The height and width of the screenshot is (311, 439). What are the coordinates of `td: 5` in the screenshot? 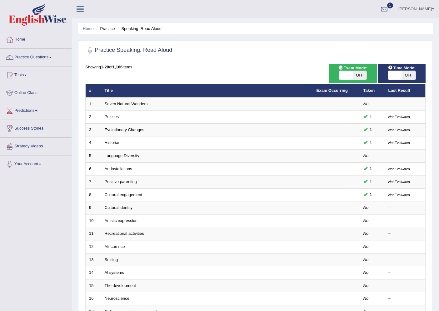 It's located at (93, 156).